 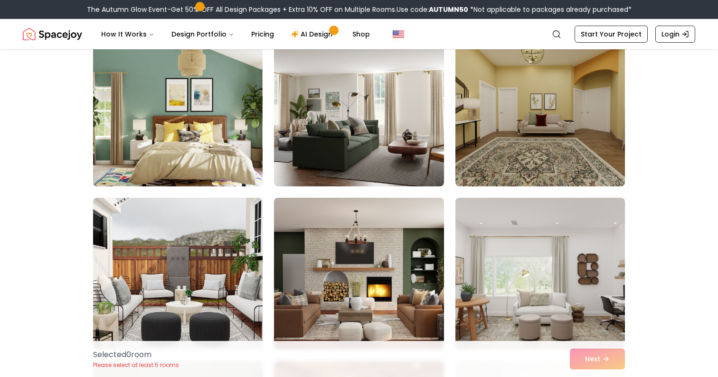 I want to click on nav: Global, so click(x=359, y=34).